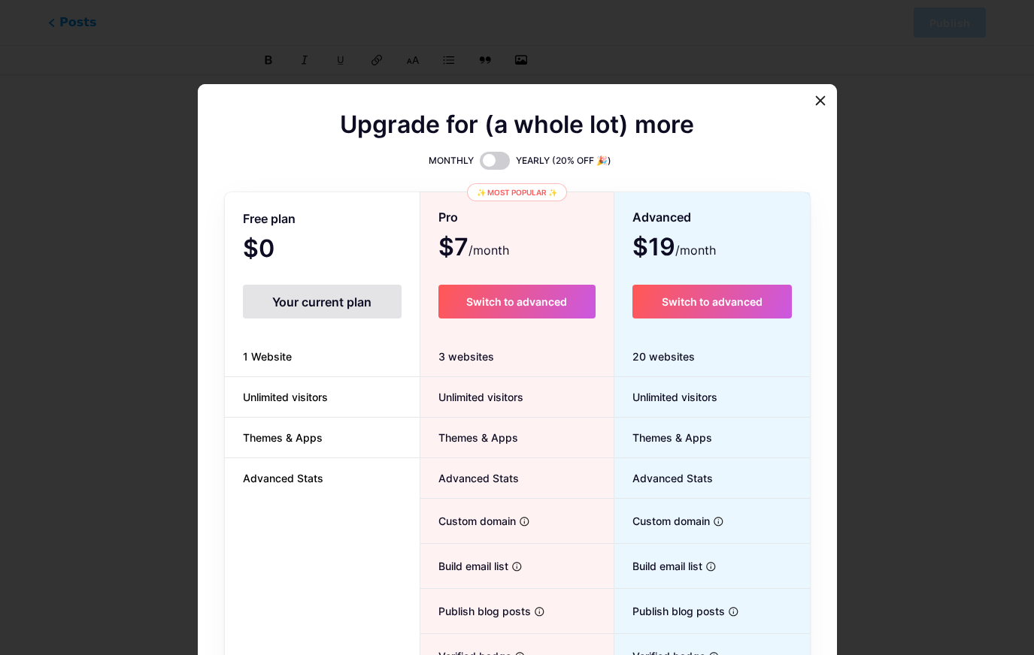 The image size is (1034, 655). Describe the element at coordinates (451, 161) in the screenshot. I see `span: MONTHLY` at that location.